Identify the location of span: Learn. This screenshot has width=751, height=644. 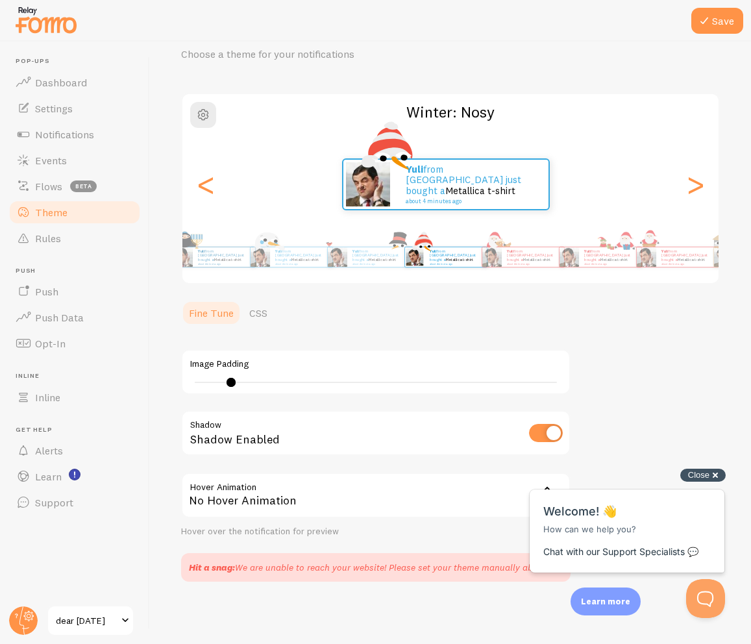
(48, 476).